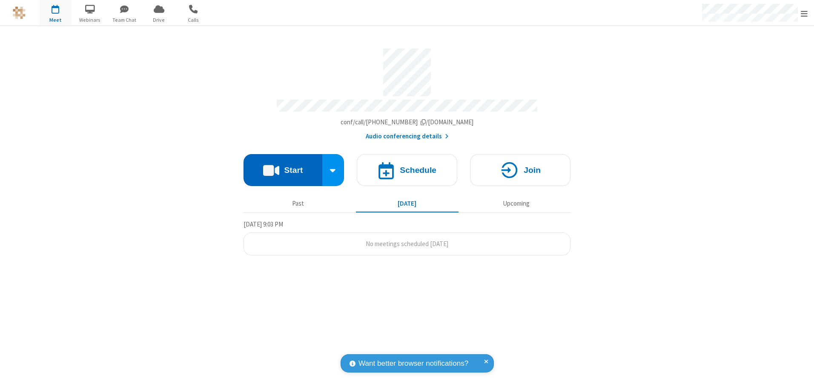  I want to click on span: Want better browser notifications?, so click(413, 363).